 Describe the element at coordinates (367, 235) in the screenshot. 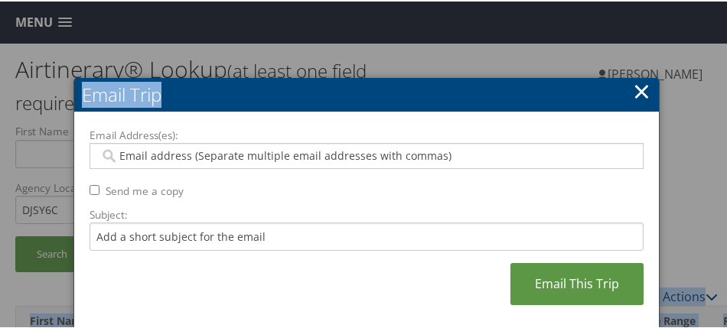

I see `input: Add a short subject for the email` at that location.